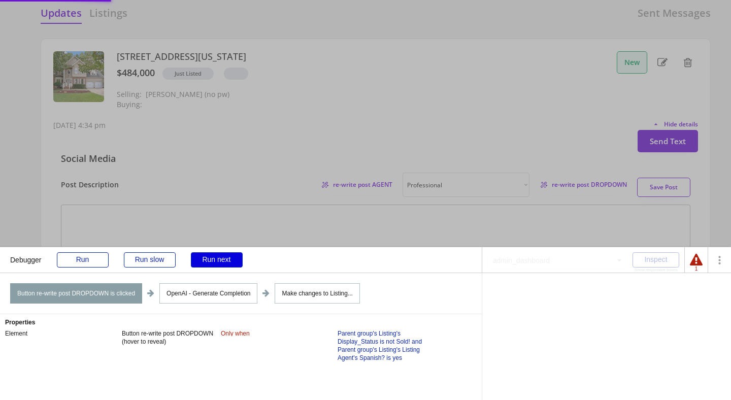  I want to click on div: Only when, so click(279, 332).